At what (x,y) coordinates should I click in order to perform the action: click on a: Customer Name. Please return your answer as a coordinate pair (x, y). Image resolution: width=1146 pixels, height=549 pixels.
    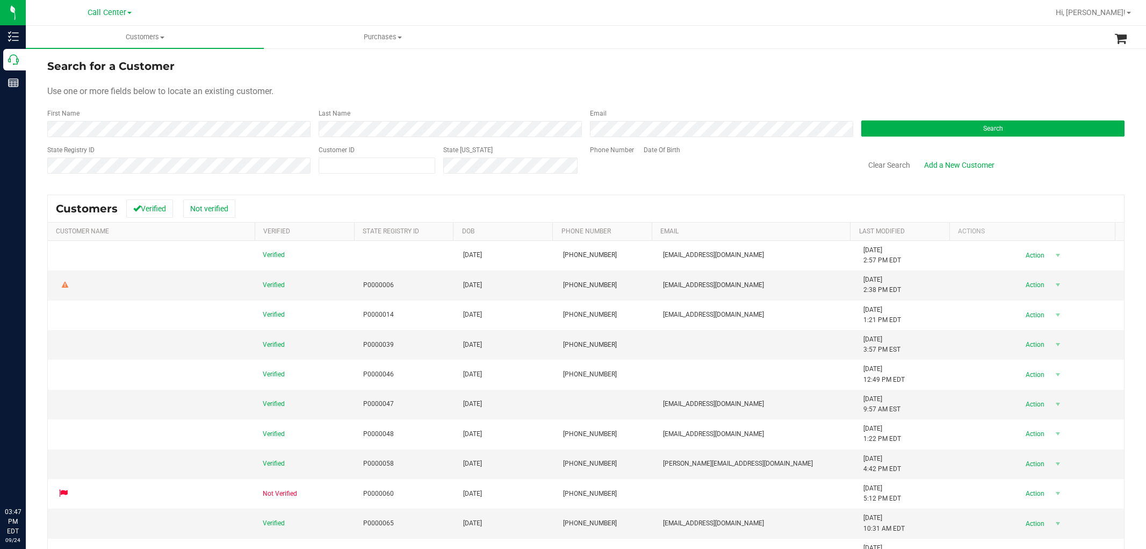
    Looking at the image, I should click on (82, 231).